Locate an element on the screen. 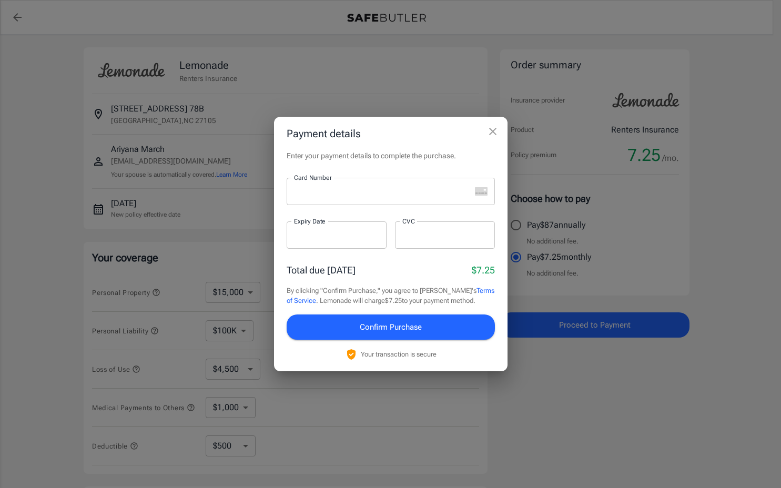  span: Confirm Purchase is located at coordinates (391, 327).